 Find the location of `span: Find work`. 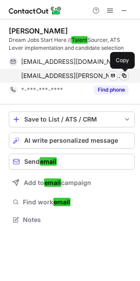

span: Find work is located at coordinates (77, 202).